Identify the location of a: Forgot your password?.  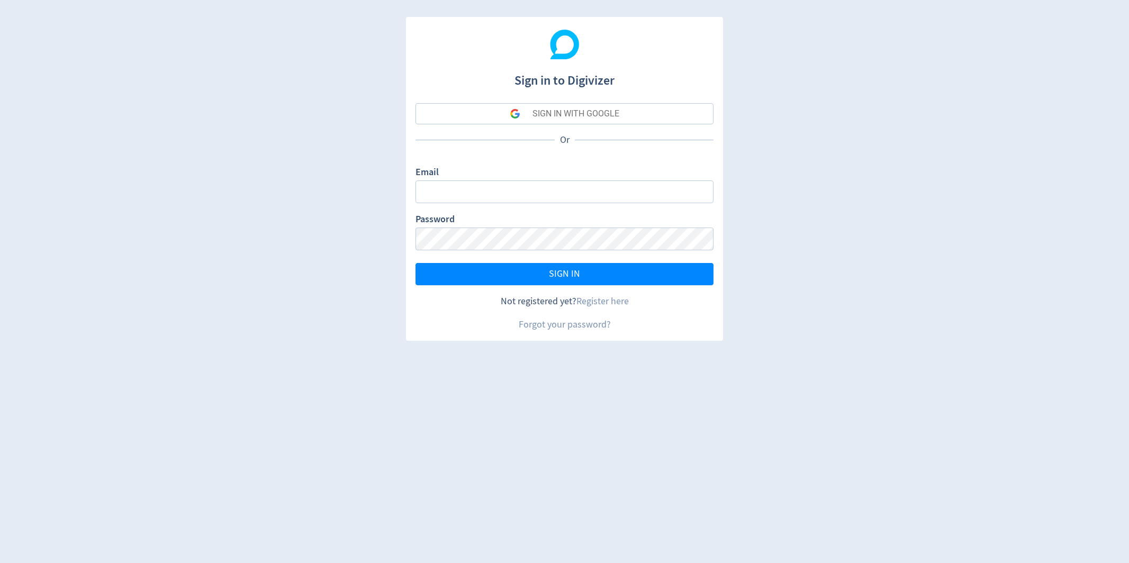
(565, 324).